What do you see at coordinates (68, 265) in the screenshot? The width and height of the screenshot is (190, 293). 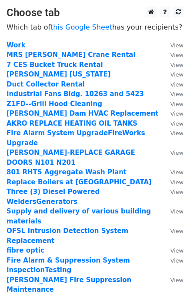 I see `a: Fire Alarm & Suppression System InspectionTesting` at bounding box center [68, 265].